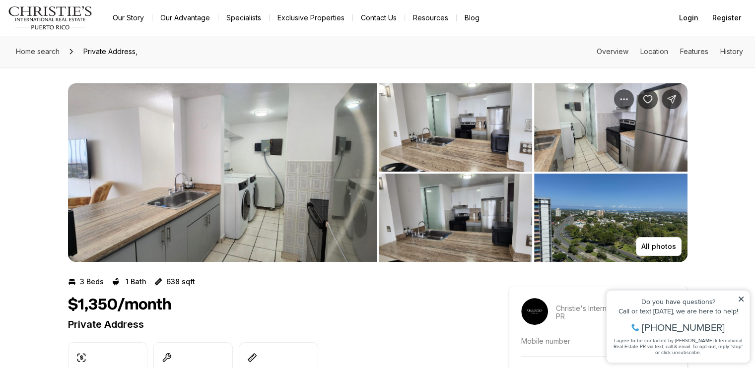 Image resolution: width=755 pixels, height=368 pixels. Describe the element at coordinates (648, 99) in the screenshot. I see `button: Save Property:` at that location.